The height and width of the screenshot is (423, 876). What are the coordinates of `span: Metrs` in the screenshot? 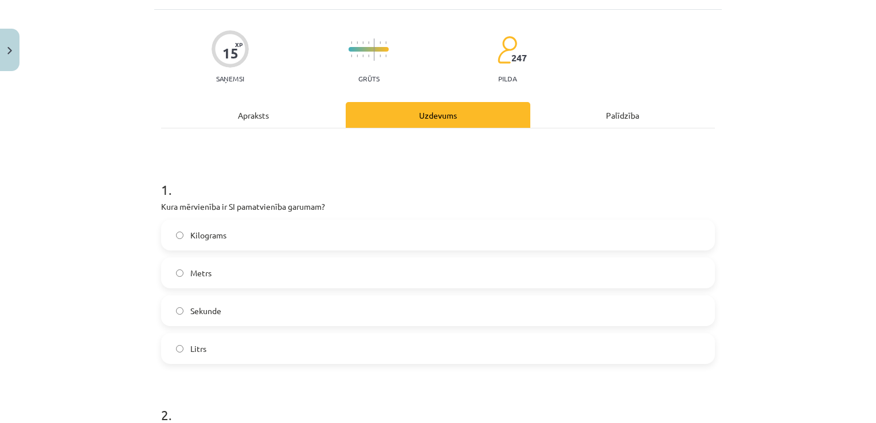 It's located at (201, 273).